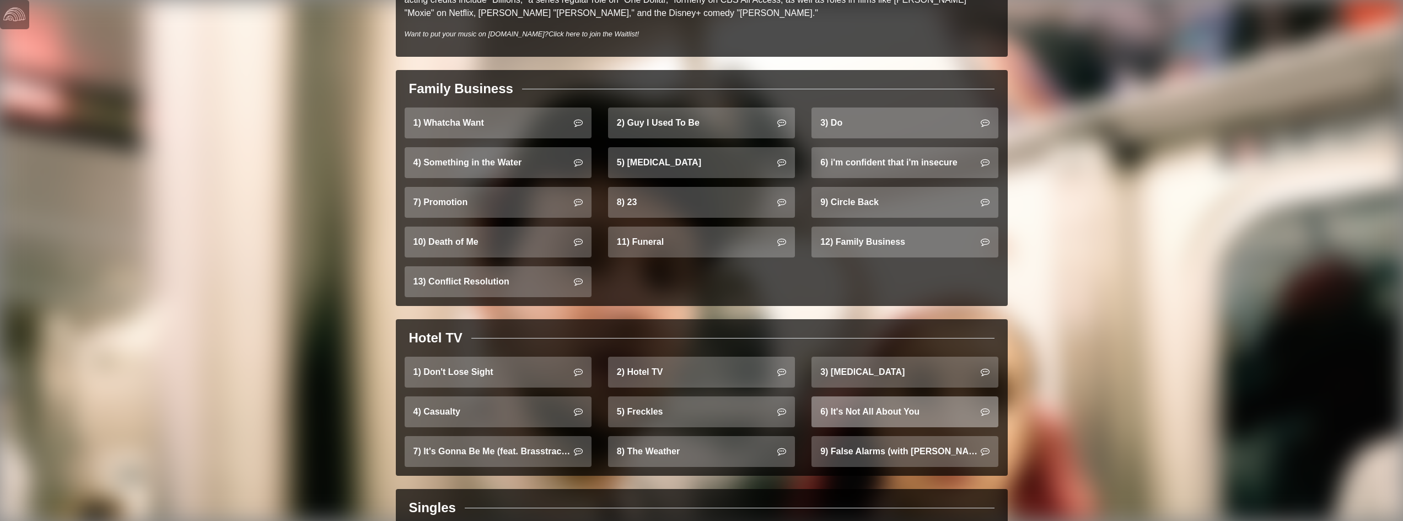 The width and height of the screenshot is (1403, 521). Describe the element at coordinates (498, 282) in the screenshot. I see `a: 13) Conflict Resolution` at that location.